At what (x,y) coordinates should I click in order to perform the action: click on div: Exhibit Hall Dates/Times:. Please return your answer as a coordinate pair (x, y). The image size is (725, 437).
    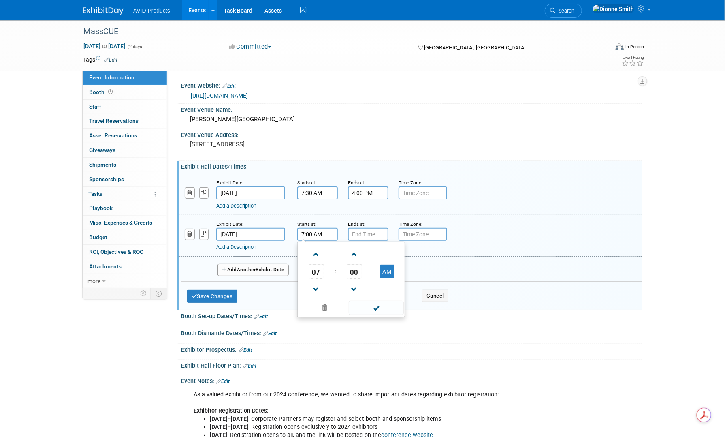
    Looking at the image, I should click on (412, 165).